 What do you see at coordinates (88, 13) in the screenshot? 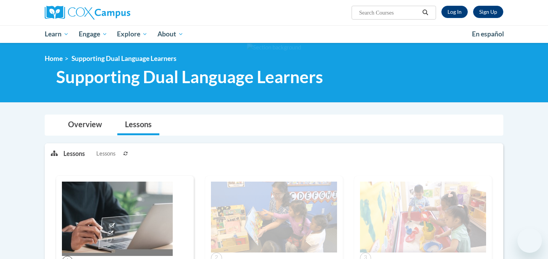
I see `img: Cox Campus` at bounding box center [88, 13].